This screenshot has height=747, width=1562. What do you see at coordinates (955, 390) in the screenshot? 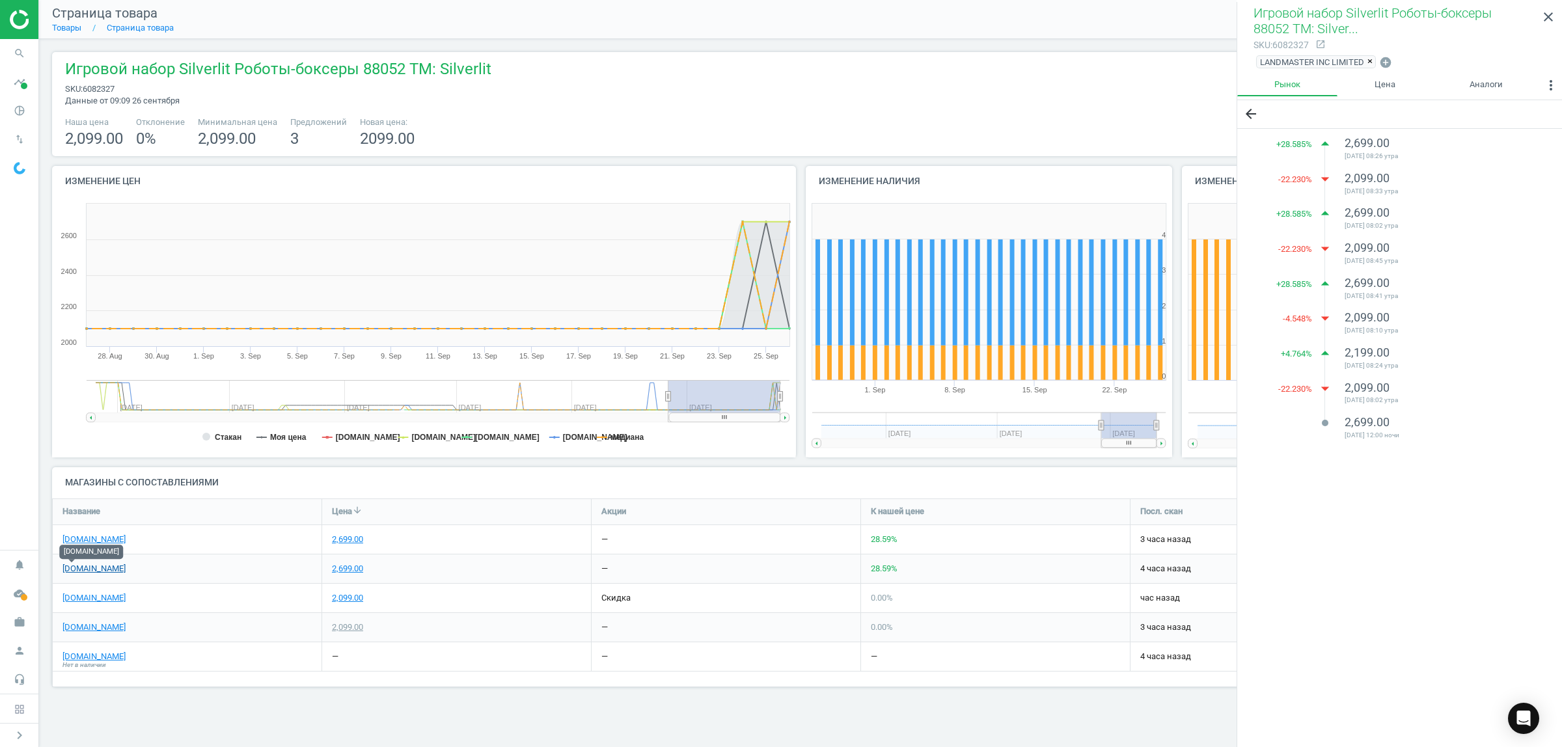
I see `tspan: 8. Sep` at bounding box center [955, 390].